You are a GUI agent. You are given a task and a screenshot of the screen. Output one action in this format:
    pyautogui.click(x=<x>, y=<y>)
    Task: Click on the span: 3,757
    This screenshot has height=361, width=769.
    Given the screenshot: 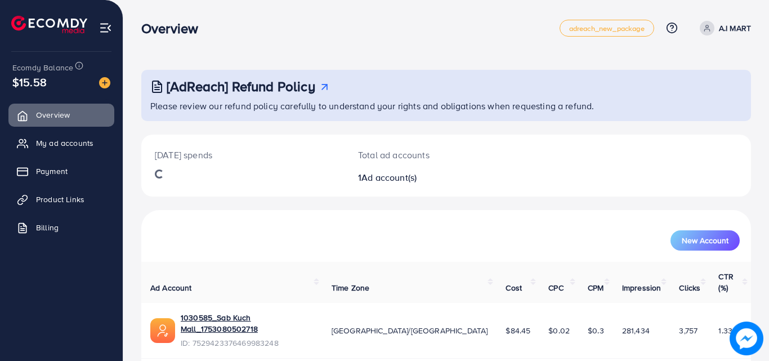 What is the action you would take?
    pyautogui.click(x=688, y=330)
    